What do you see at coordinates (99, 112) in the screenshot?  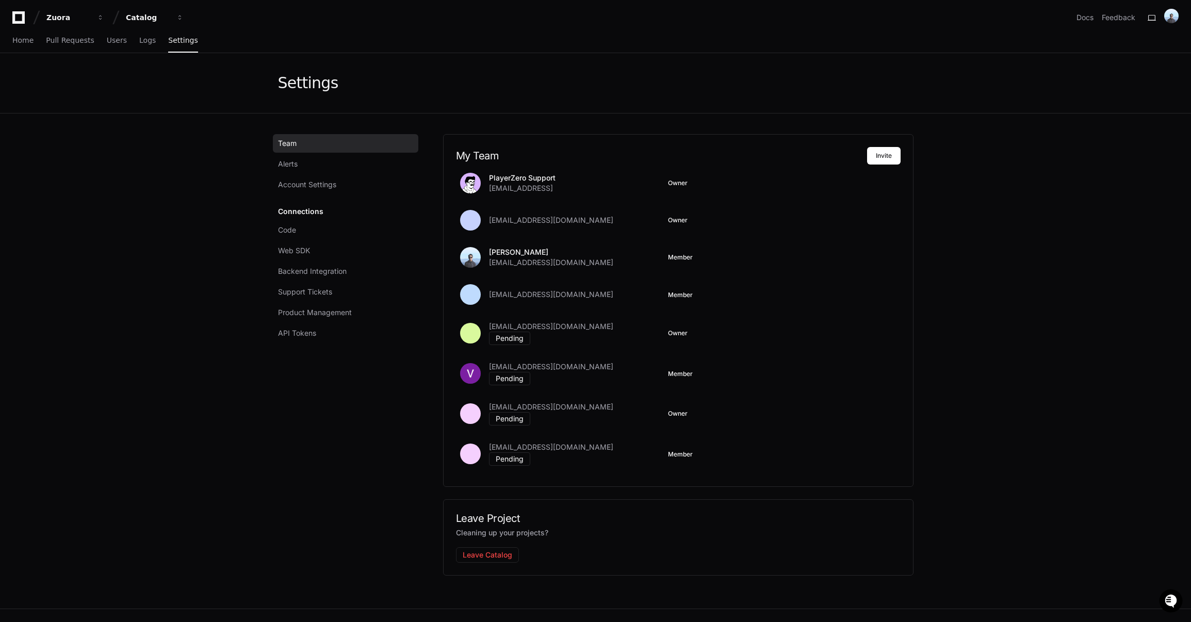 I see `a: Powered byPylon` at bounding box center [99, 112].